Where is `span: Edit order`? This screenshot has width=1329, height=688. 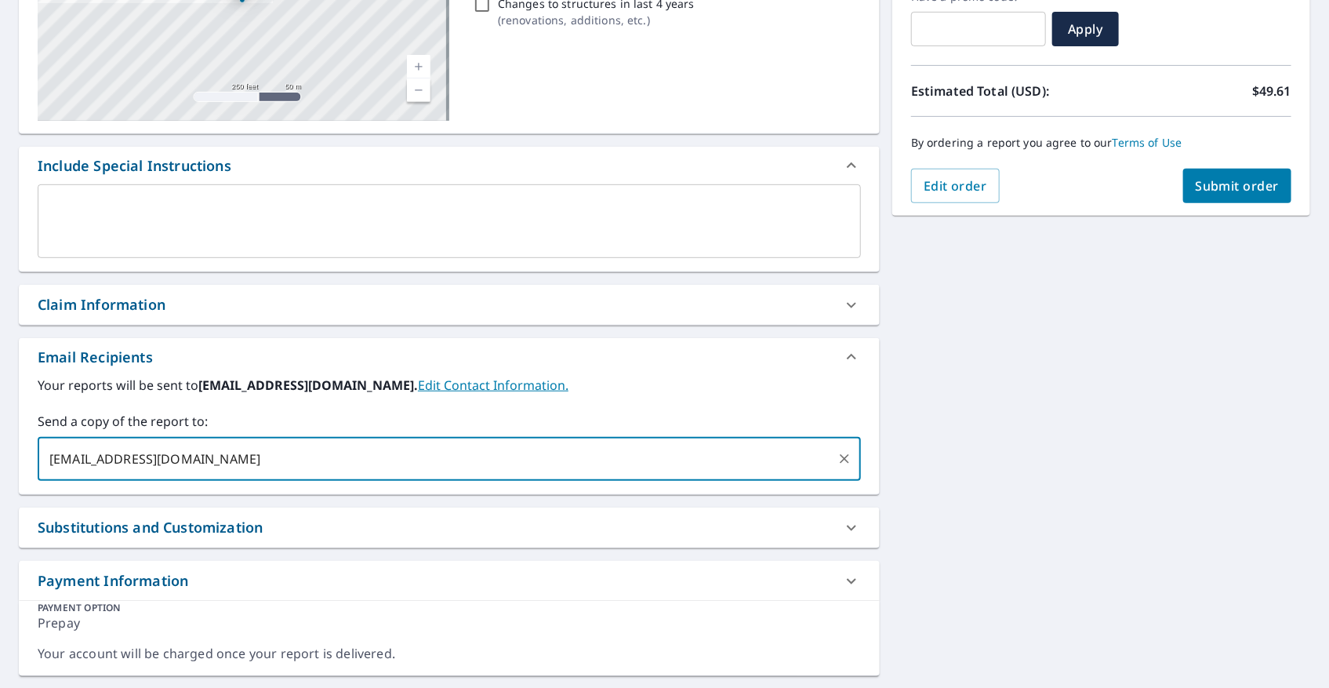 span: Edit order is located at coordinates (955, 186).